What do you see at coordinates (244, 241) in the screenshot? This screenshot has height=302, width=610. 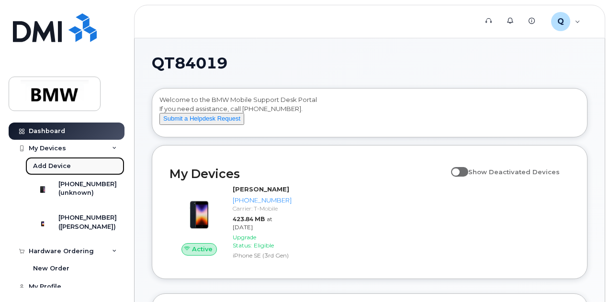 I see `span: Upgrade Status:` at bounding box center [244, 241].